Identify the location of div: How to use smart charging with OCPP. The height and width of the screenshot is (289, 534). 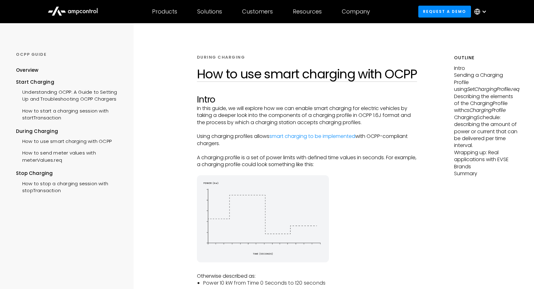
(64, 140).